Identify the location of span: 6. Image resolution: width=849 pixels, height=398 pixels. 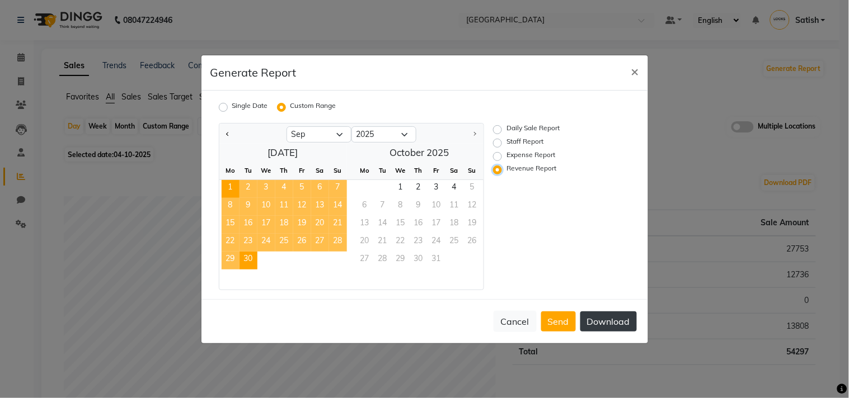
(320, 189).